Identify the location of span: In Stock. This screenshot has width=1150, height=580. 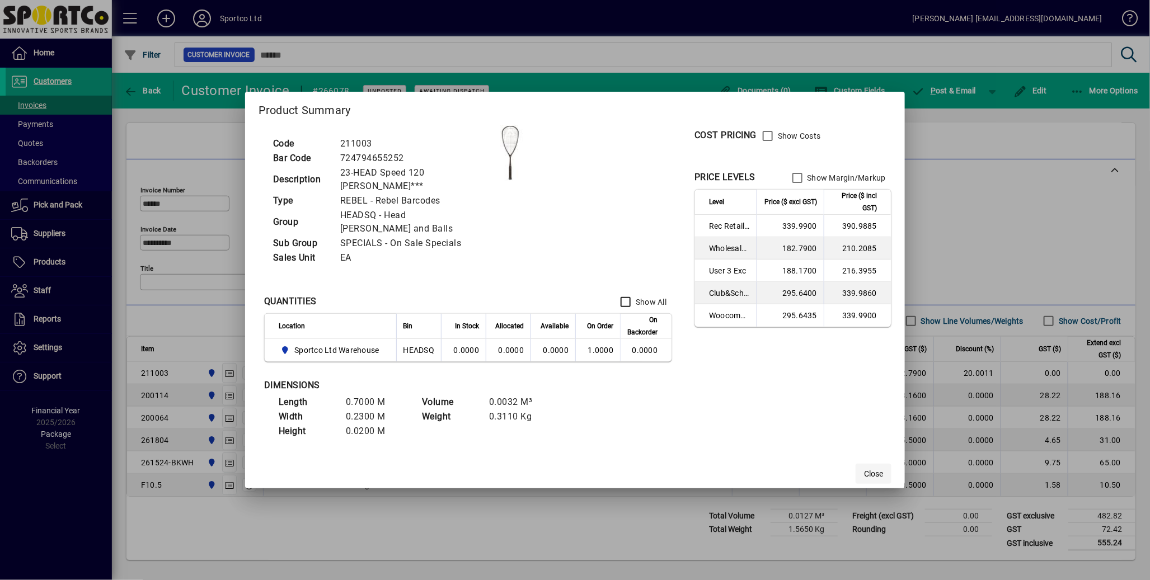
(467, 326).